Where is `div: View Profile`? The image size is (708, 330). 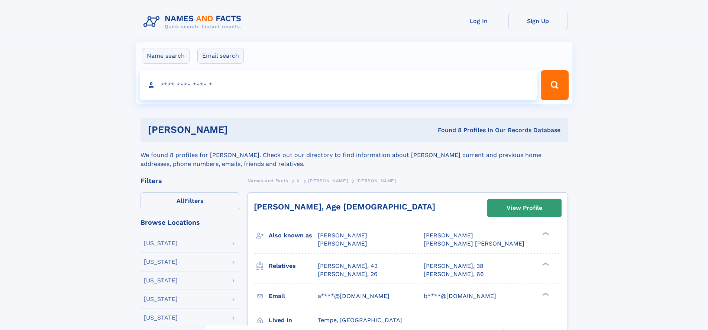
div: View Profile is located at coordinates (525, 208).